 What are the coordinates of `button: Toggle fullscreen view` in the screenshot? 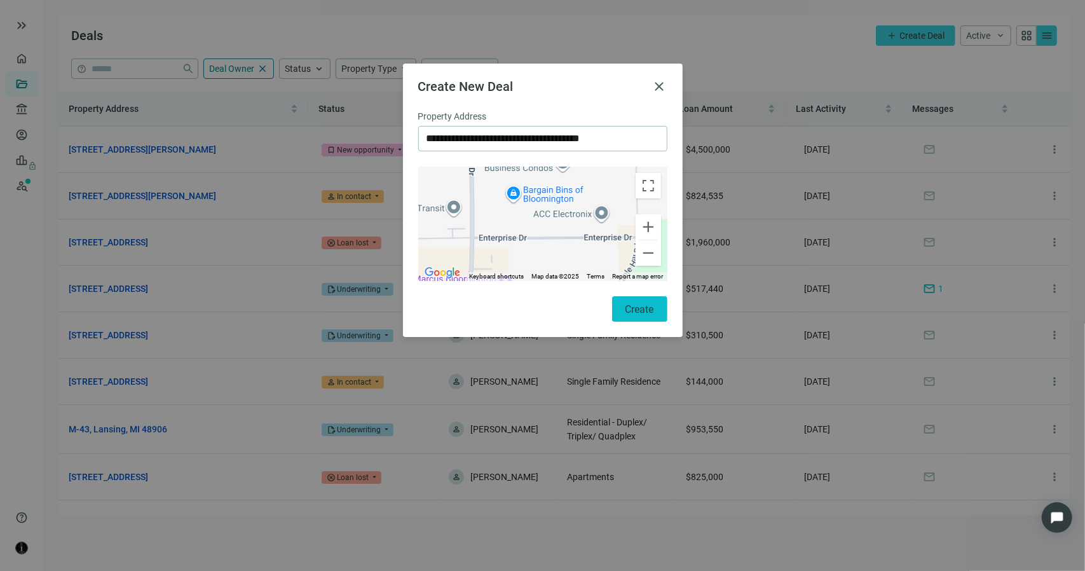 It's located at (649, 186).